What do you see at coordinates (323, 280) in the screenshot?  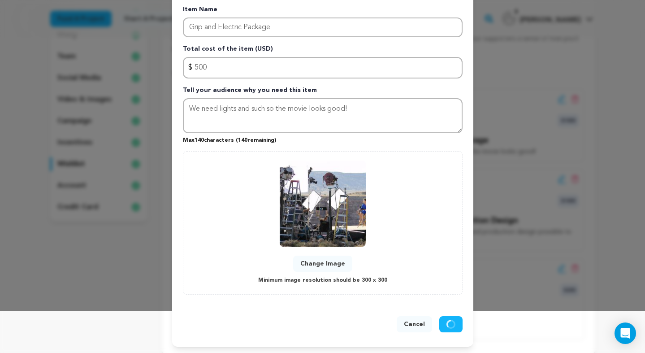 I see `p: Minimum image resolution should be 300 x 300` at bounding box center [323, 280].